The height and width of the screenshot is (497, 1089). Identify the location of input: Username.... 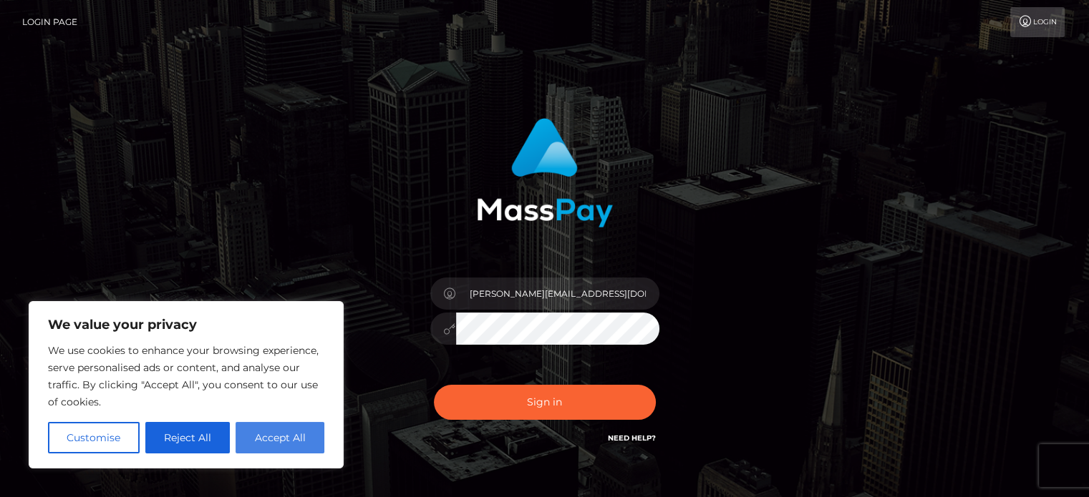
(558, 293).